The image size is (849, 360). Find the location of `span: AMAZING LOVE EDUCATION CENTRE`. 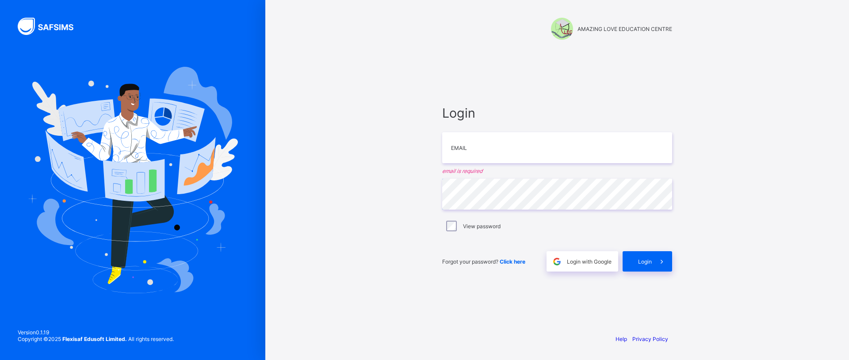

span: AMAZING LOVE EDUCATION CENTRE is located at coordinates (625, 29).